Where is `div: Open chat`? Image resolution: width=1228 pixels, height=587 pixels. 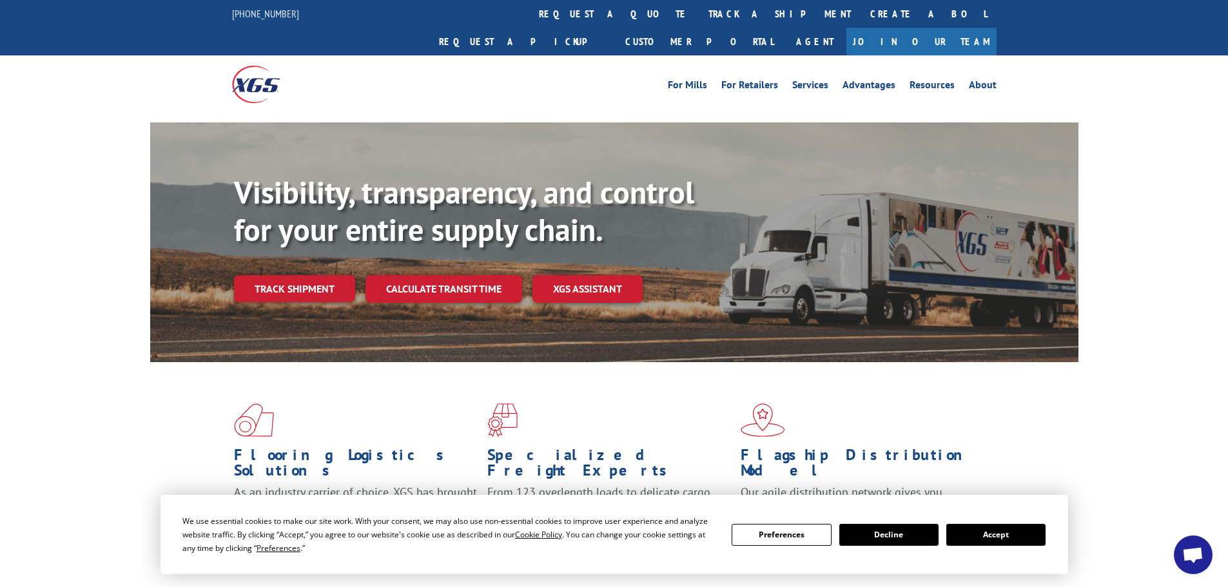 div: Open chat is located at coordinates (1194, 555).